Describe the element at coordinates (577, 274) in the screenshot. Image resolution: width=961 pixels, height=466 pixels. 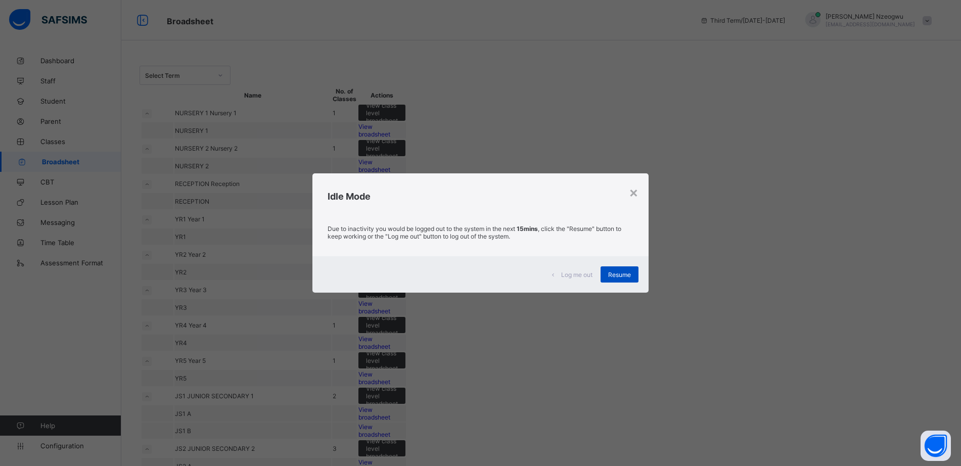
I see `span: Log me out` at that location.